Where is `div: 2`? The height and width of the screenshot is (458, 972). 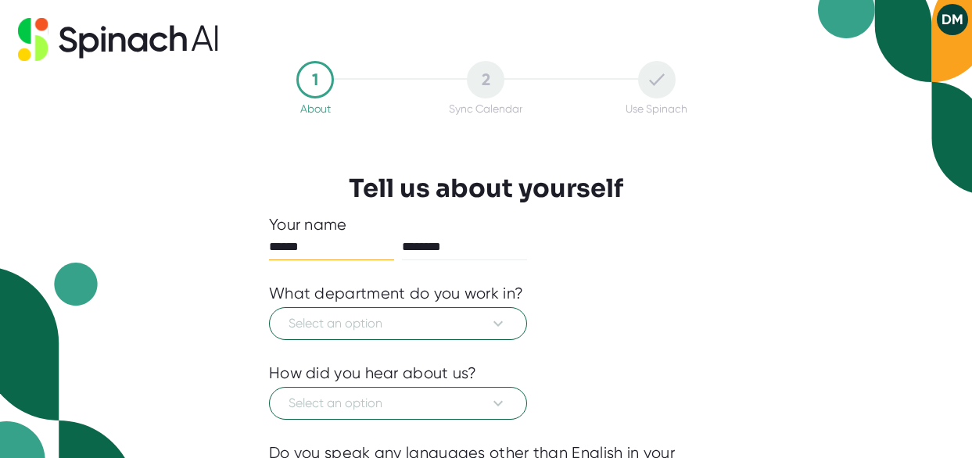
div: 2 is located at coordinates (486, 80).